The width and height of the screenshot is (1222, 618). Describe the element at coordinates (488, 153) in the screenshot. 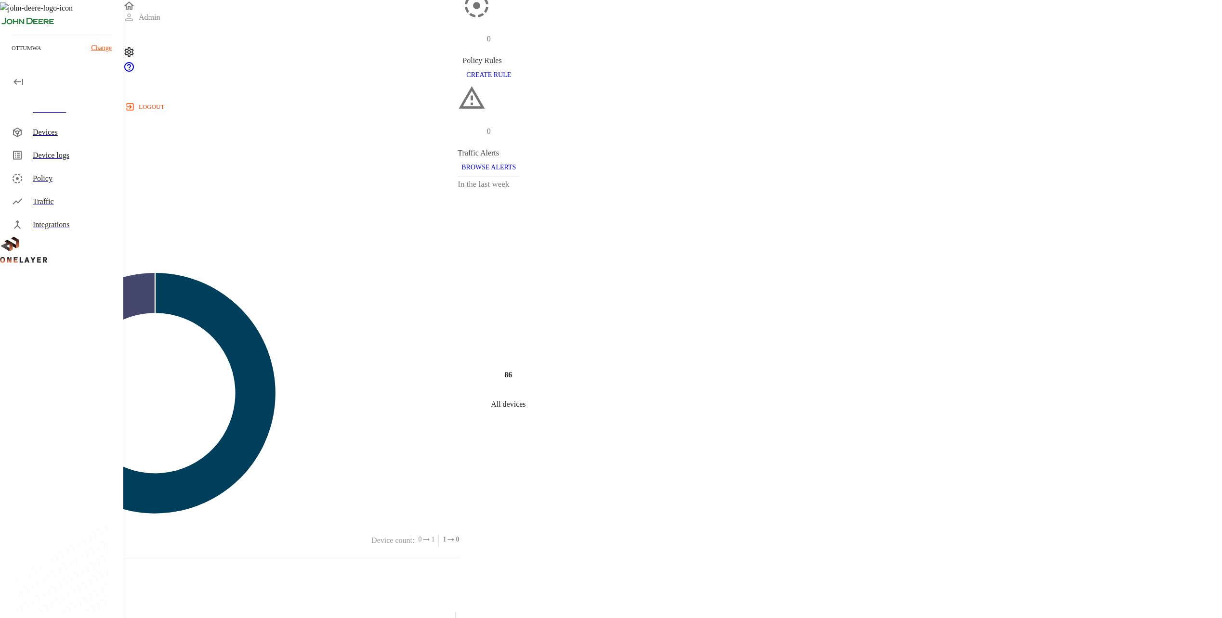

I see `div: Traffic Alerts` at that location.